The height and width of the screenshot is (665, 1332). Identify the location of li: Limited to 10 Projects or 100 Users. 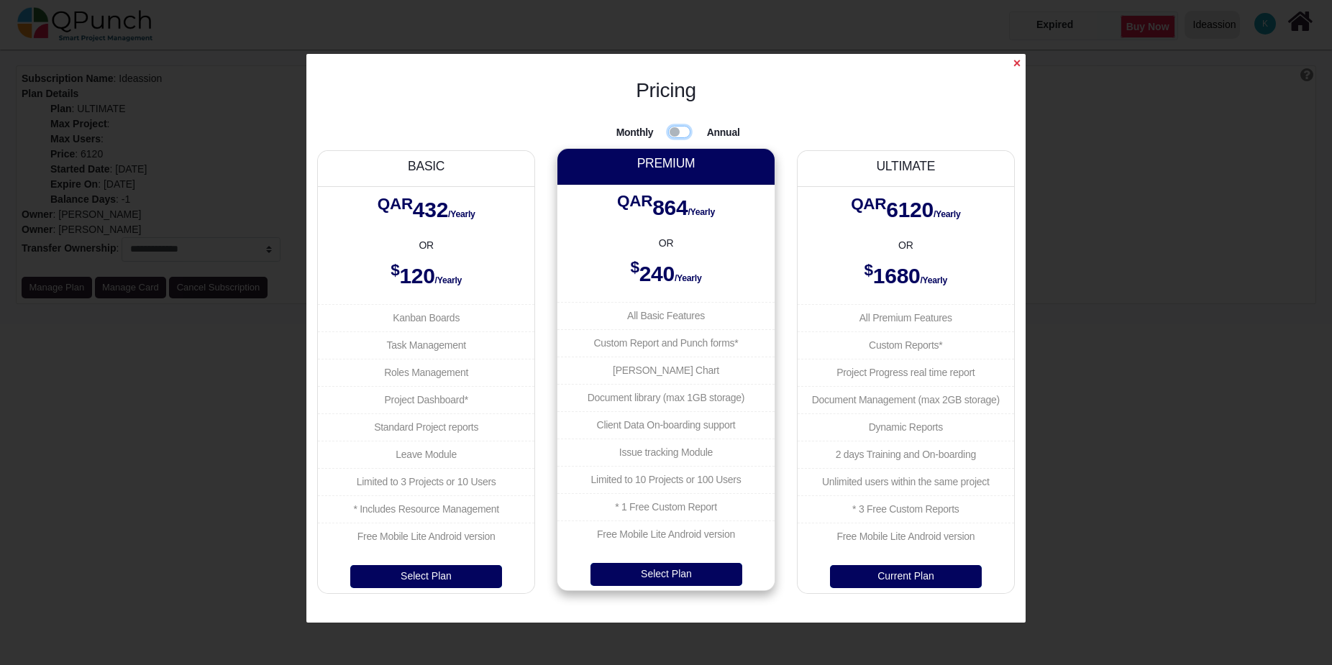
(665, 480).